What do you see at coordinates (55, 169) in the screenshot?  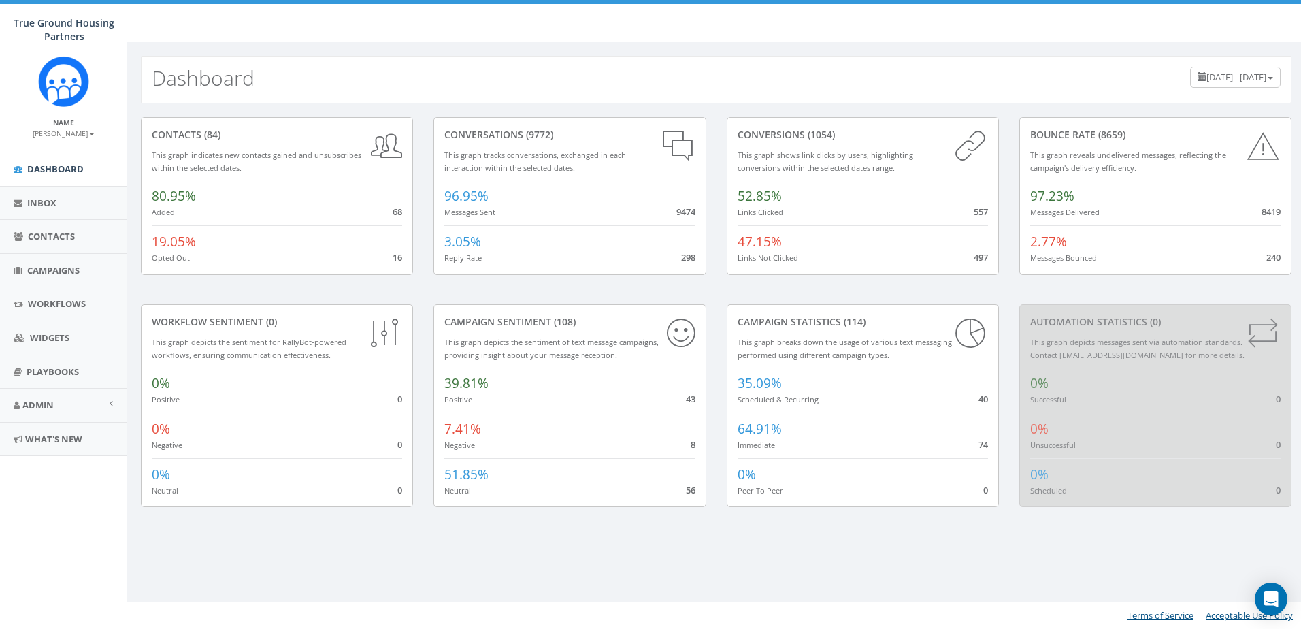 I see `span: Dashboard` at bounding box center [55, 169].